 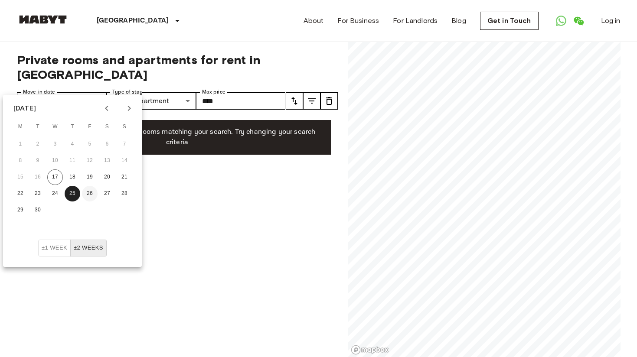 I want to click on button: 29, so click(x=20, y=210).